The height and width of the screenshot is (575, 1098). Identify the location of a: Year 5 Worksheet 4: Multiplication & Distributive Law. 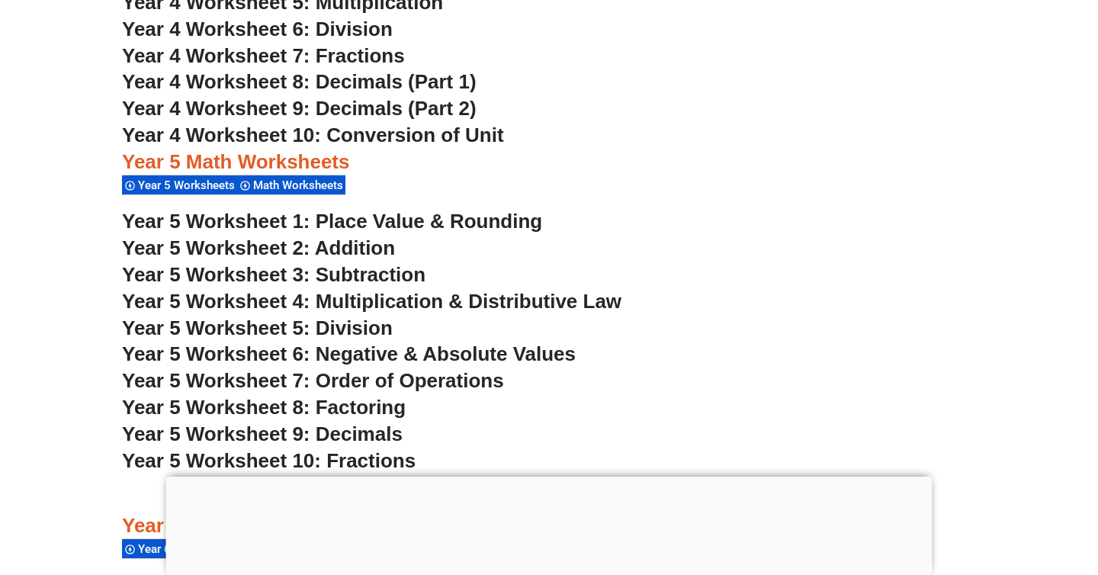
(371, 301).